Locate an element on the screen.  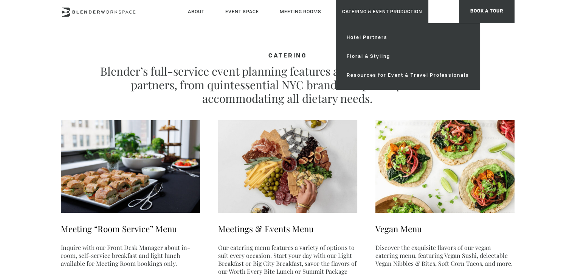
a: Vegan Menu is located at coordinates (398, 229).